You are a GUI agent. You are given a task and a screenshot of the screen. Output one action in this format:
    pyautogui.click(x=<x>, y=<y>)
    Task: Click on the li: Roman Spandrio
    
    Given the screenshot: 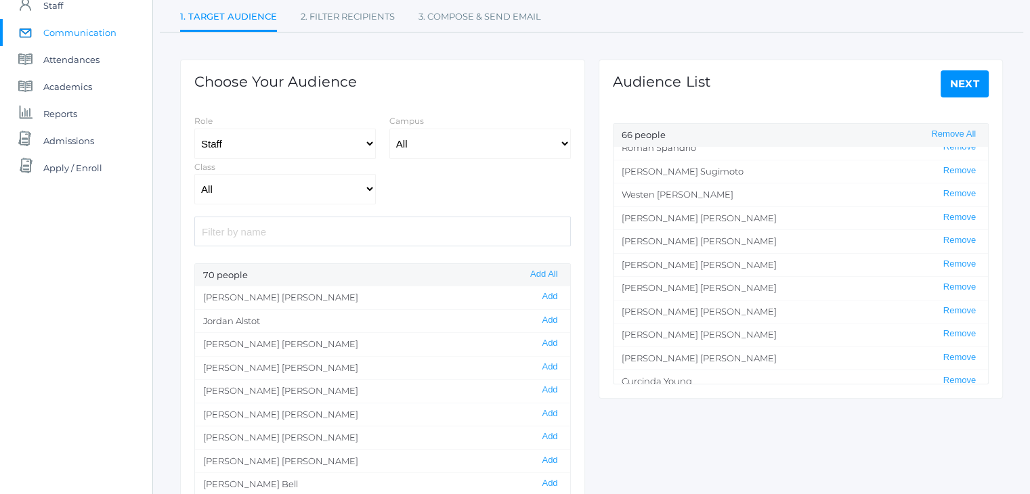 What is the action you would take?
    pyautogui.click(x=801, y=148)
    